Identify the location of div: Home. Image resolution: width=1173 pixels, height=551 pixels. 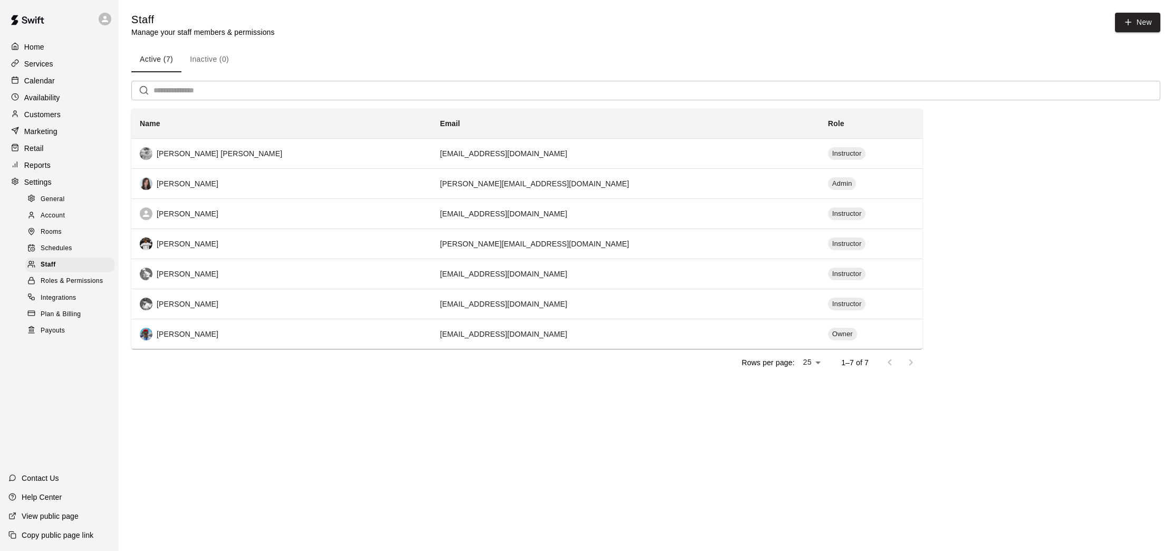
(59, 47).